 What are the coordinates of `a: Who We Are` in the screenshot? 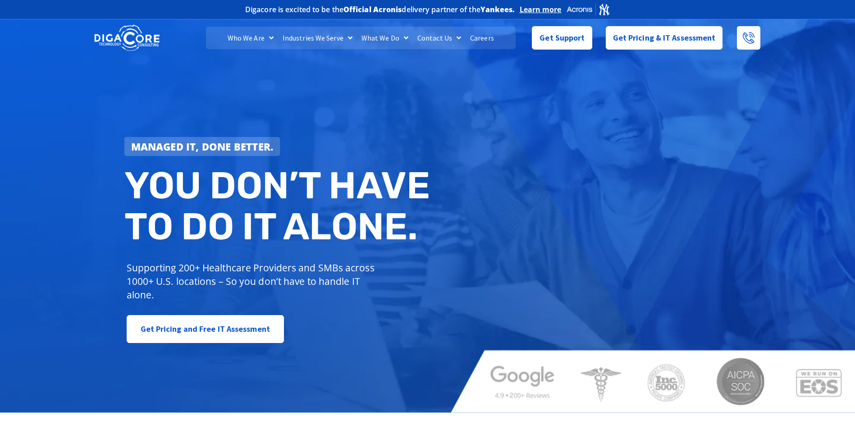 It's located at (251, 38).